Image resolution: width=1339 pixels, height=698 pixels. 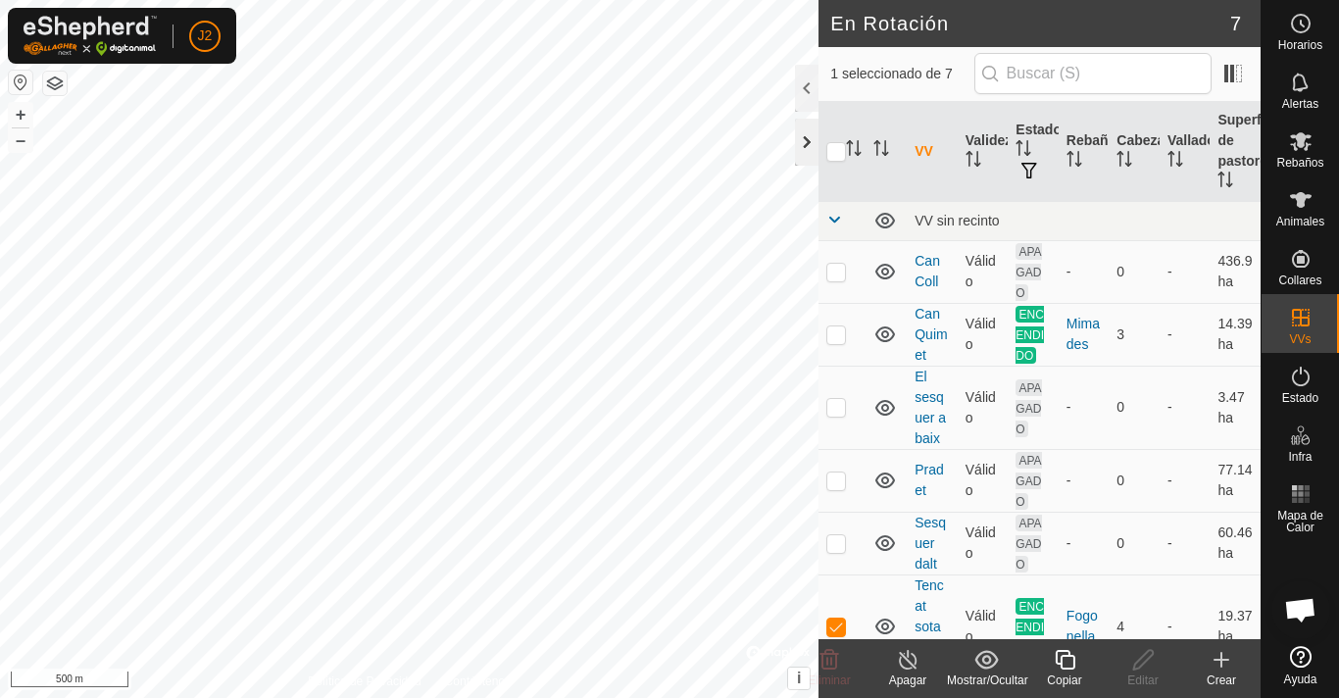 What do you see at coordinates (1093, 73) in the screenshot?
I see `input: Buscar (S)` at bounding box center [1093, 73].